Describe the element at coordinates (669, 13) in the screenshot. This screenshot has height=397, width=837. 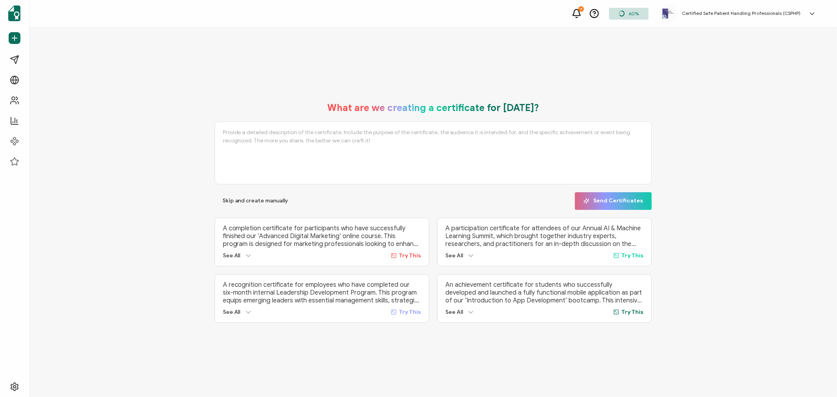
I see `img: 6ecc0237-9d5c-476e-a376-03e9add948da.png` at that location.